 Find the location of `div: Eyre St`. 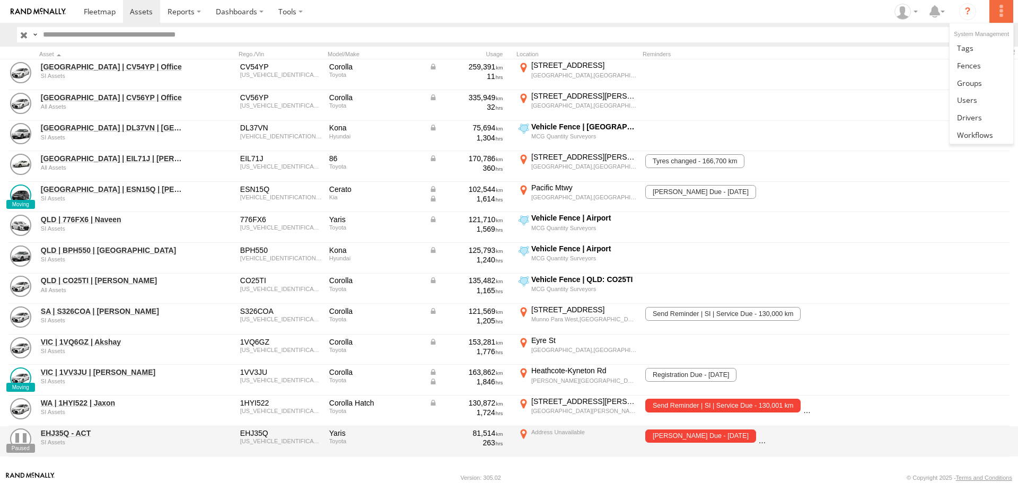

div: Eyre St is located at coordinates (584, 341).